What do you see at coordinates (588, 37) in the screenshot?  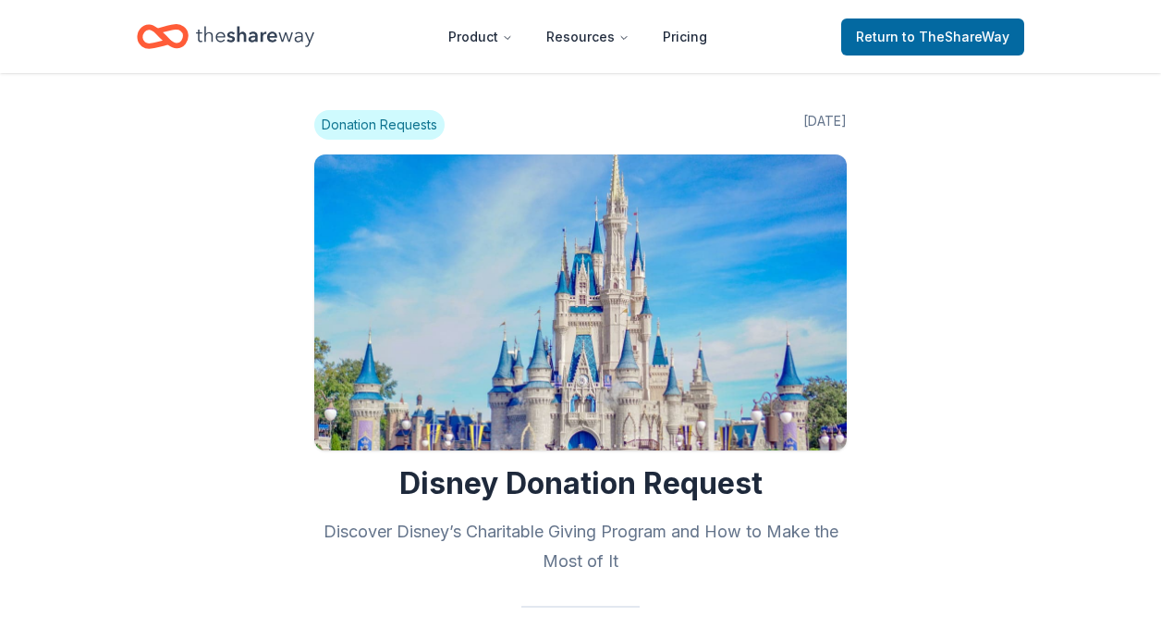 I see `button: Resources` at bounding box center [588, 37].